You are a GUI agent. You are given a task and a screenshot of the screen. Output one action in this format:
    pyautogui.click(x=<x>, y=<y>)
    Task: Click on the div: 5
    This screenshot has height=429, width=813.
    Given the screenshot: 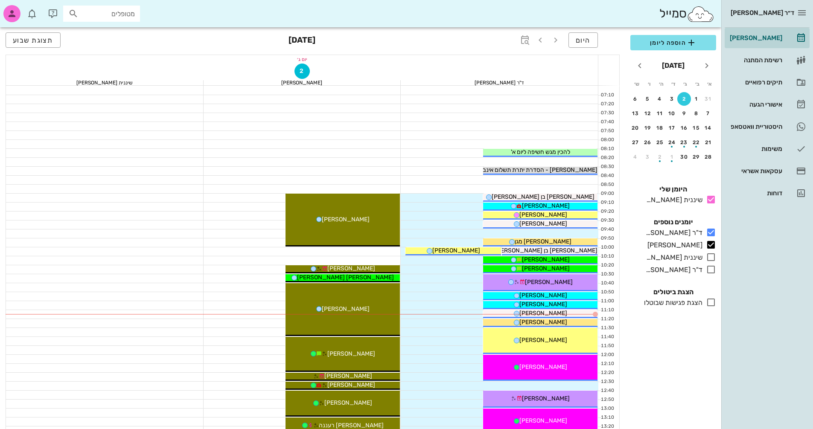 What is the action you would take?
    pyautogui.click(x=648, y=99)
    